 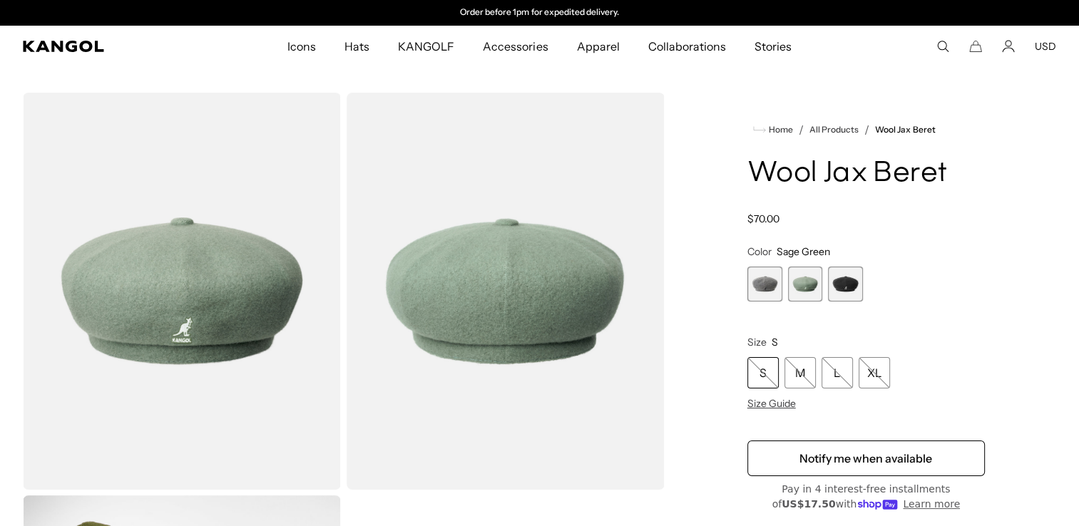 What do you see at coordinates (805, 284) in the screenshot?
I see `div: 2 of 3` at bounding box center [805, 284].